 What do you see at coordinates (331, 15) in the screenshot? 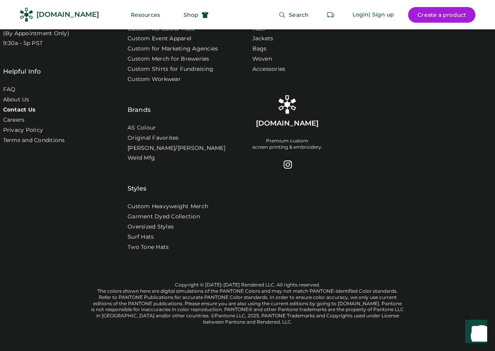
I see `button: Retrieve an order` at bounding box center [331, 15].